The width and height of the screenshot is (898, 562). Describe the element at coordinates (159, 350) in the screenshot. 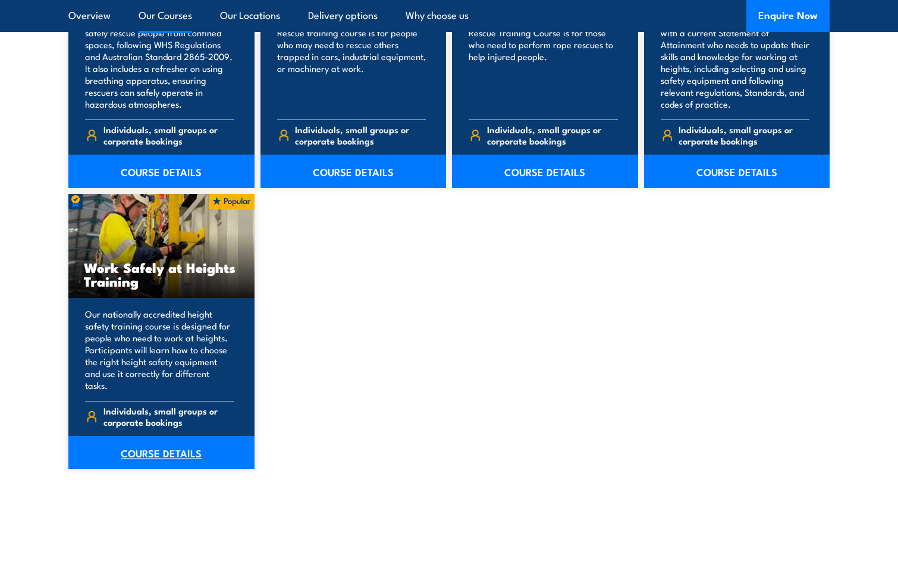

I see `p: Our nationally accredited height safety training course is designed for people who need to work a...` at that location.